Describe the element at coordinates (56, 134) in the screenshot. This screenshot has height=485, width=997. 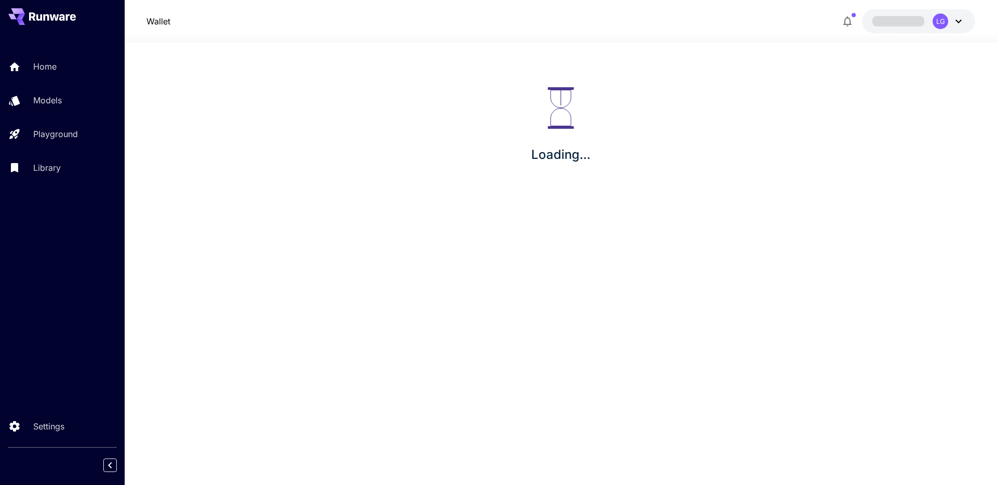
I see `p: Playground` at that location.